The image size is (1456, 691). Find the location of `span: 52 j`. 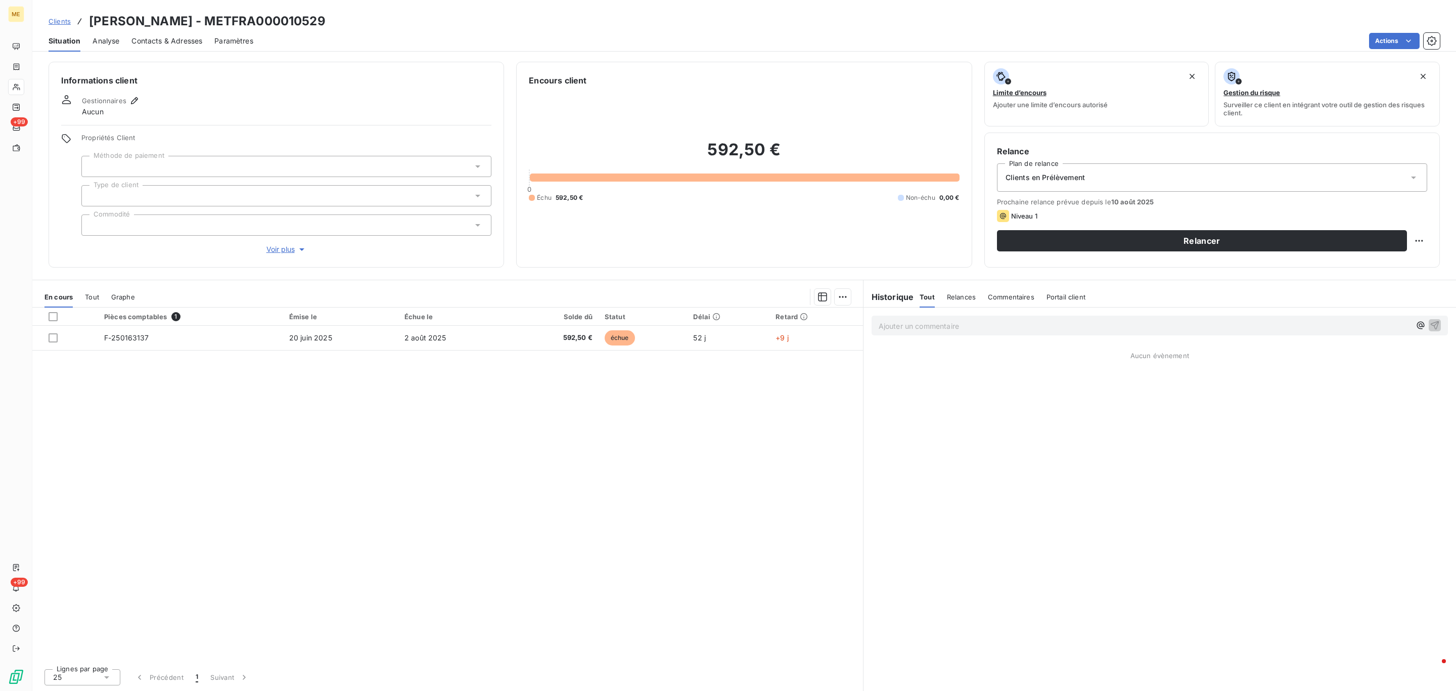

span: 52 j is located at coordinates (699, 337).